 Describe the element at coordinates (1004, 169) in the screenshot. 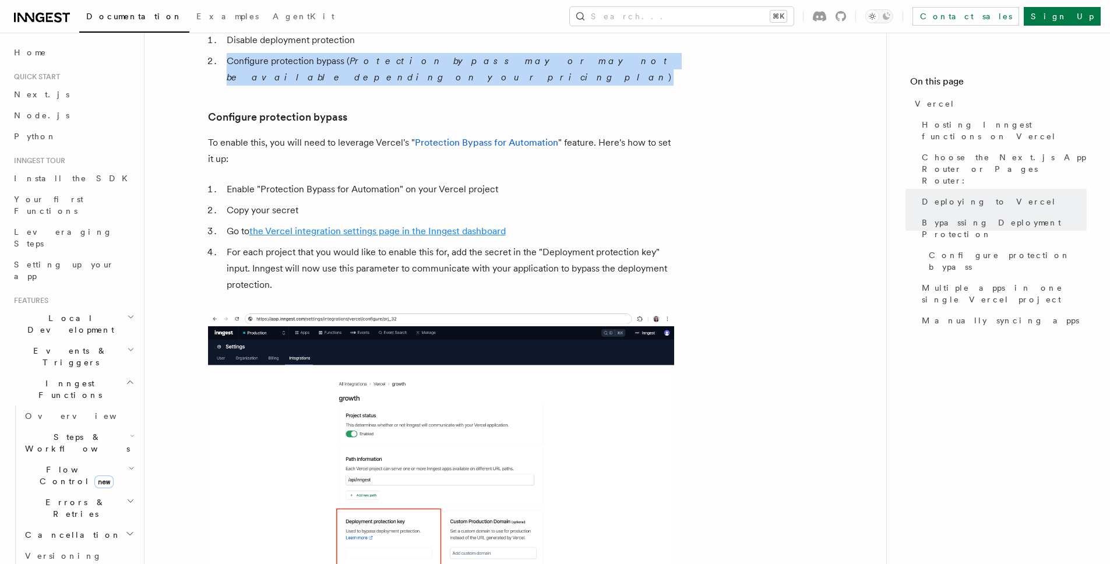

I see `span: Choose the Next.js App Router or Pages Router:` at that location.